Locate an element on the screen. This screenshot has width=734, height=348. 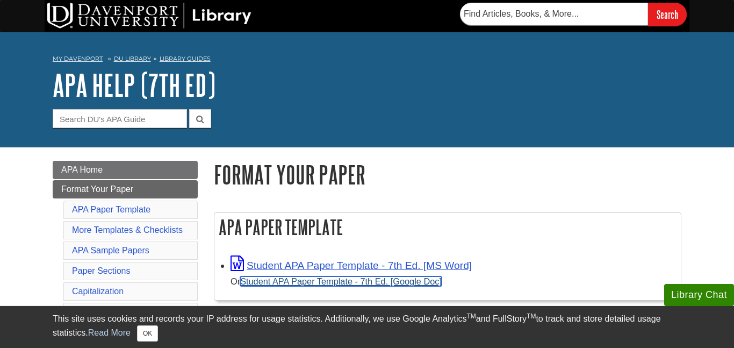
img: DU Library is located at coordinates (149, 16).